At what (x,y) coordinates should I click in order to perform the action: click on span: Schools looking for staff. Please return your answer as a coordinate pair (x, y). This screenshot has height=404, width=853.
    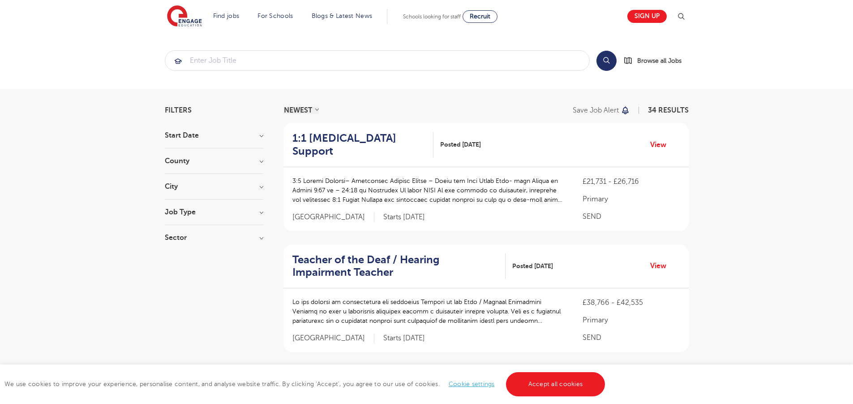
    Looking at the image, I should click on (432, 17).